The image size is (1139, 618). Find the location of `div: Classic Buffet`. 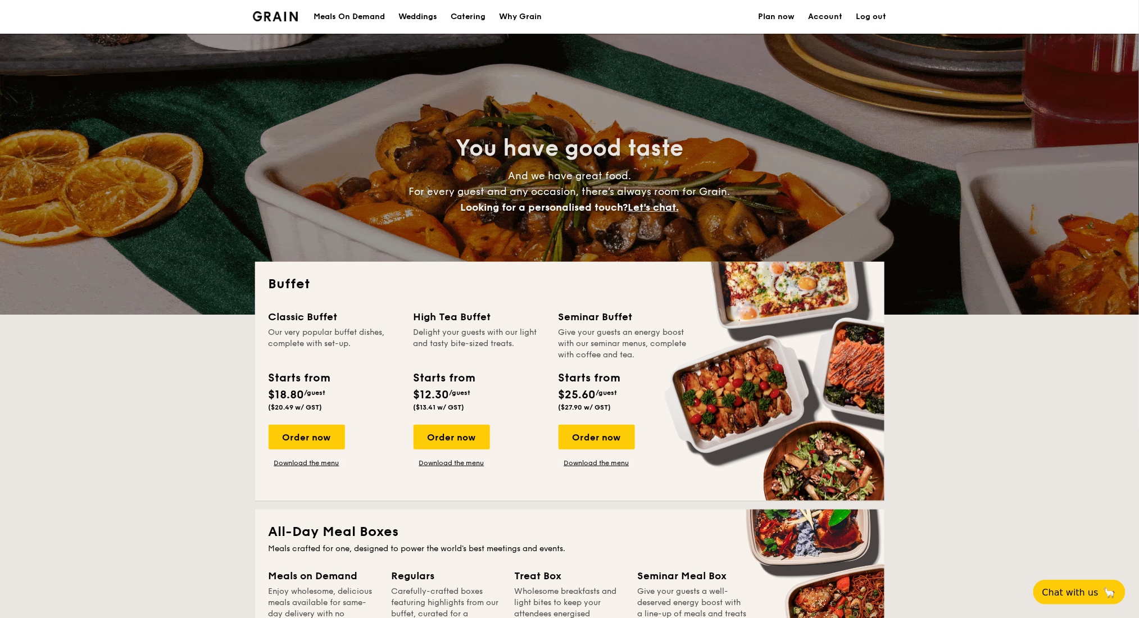

div: Classic Buffet is located at coordinates (334, 317).